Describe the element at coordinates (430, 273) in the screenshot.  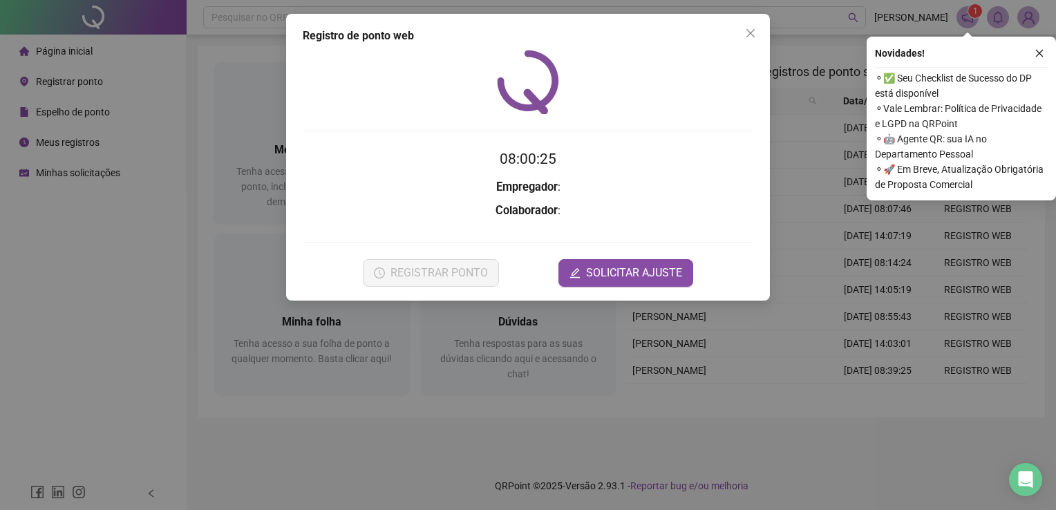
I see `button: REGISTRAR PONTO` at that location.